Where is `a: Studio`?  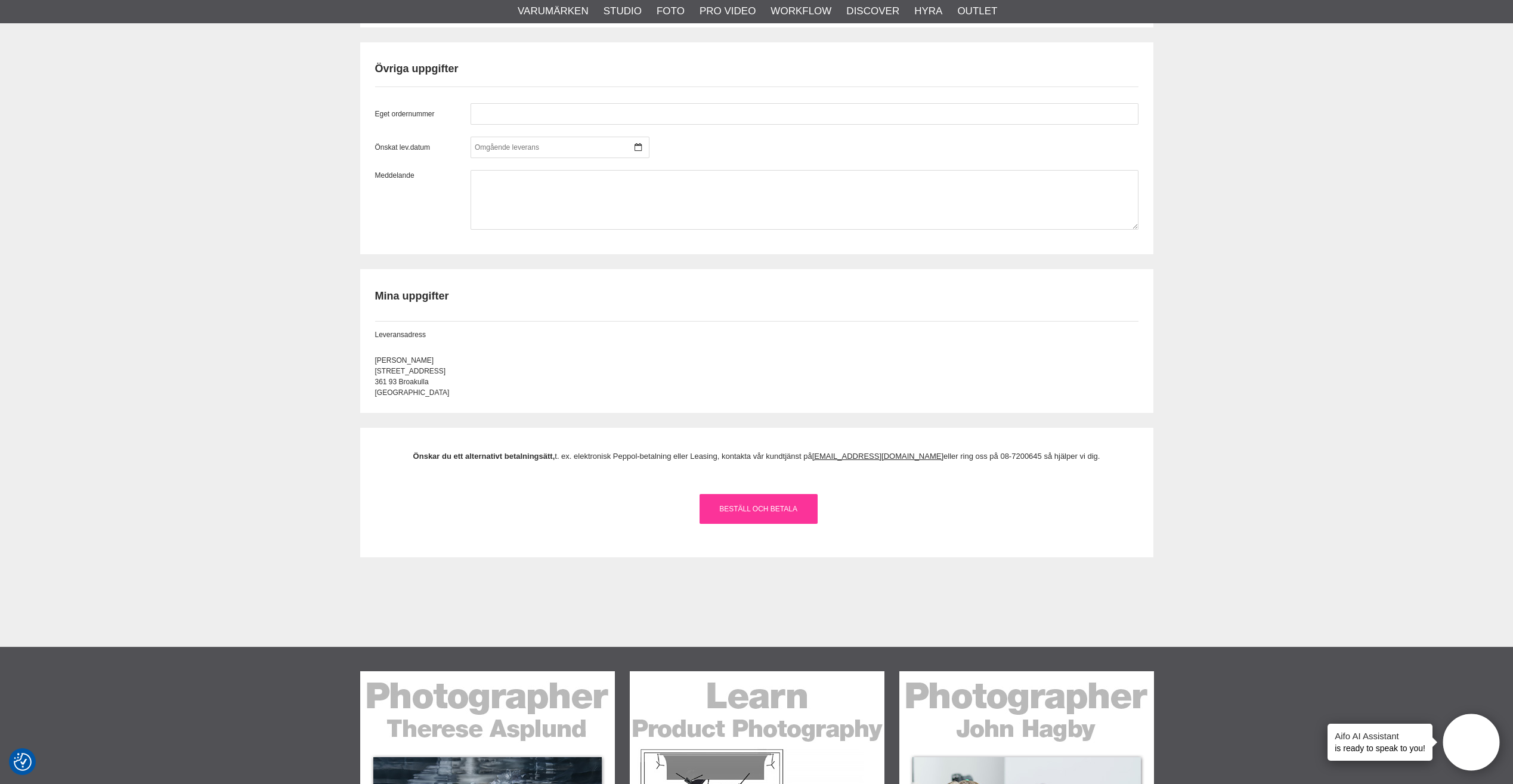
a: Studio is located at coordinates (623, 11).